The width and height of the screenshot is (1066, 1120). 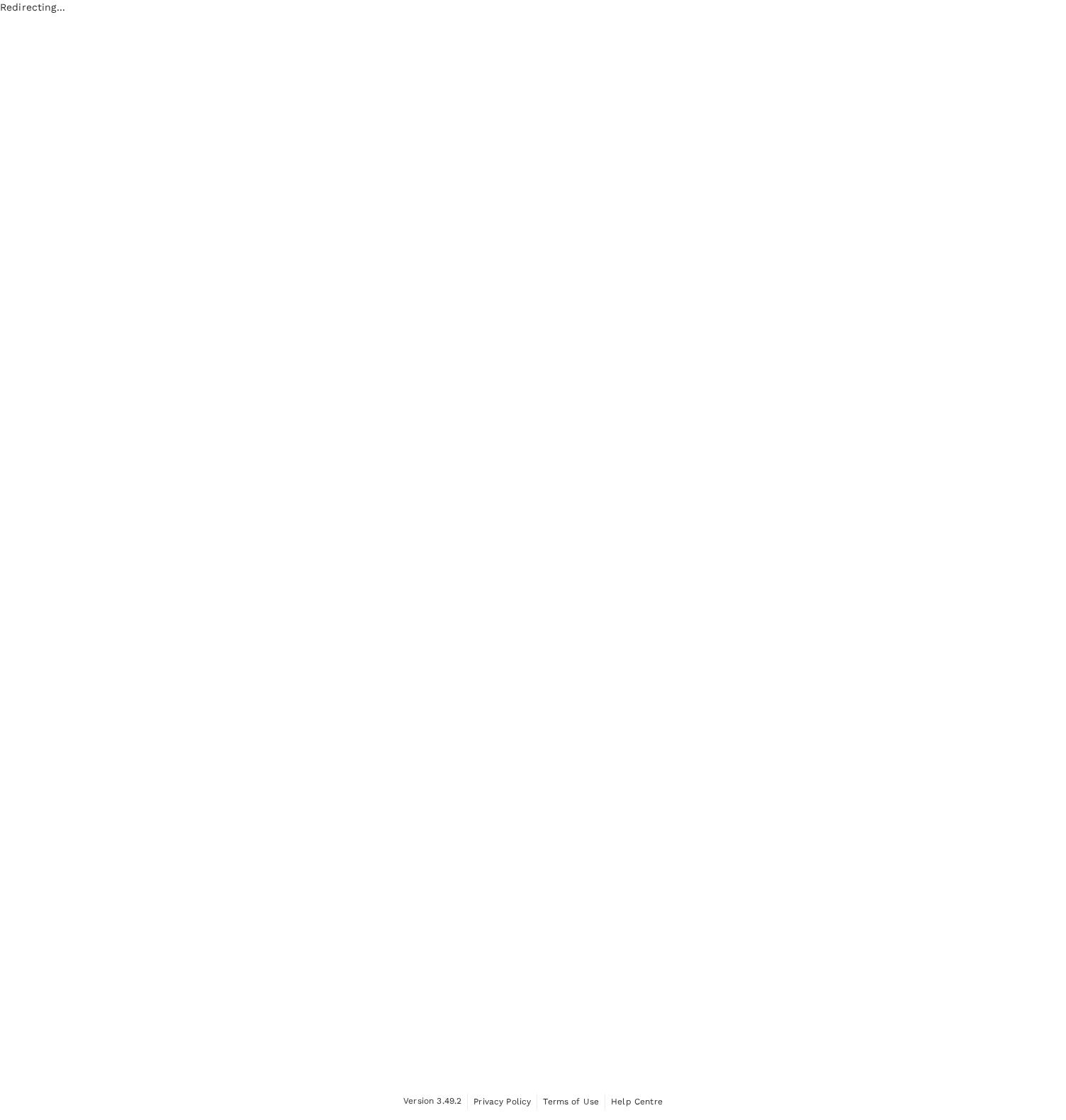 I want to click on a: Terms of Use, so click(x=571, y=1102).